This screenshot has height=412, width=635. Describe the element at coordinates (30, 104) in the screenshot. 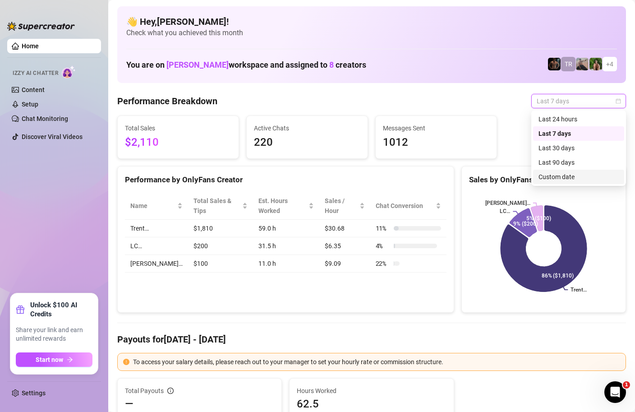

I see `a: Setup` at that location.